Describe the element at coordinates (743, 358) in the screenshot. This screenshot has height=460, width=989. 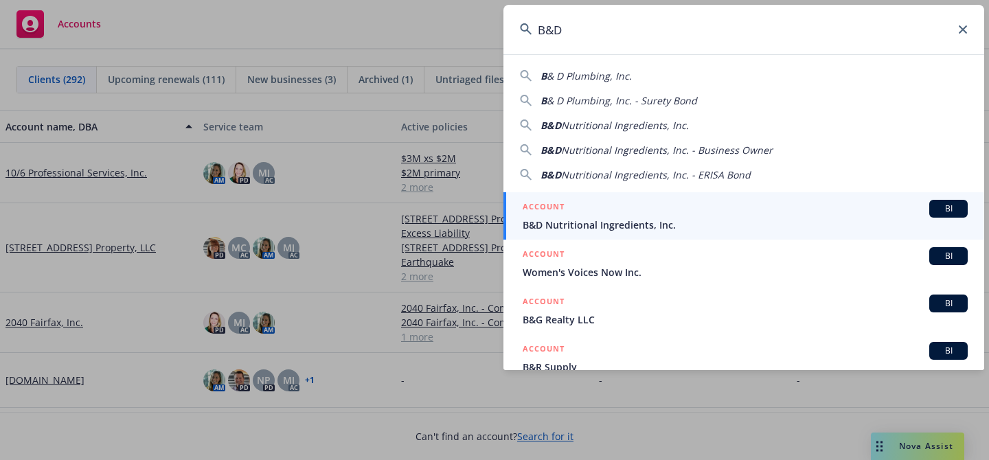
I see `a: ACCOUNTBIB&R Supply` at that location.